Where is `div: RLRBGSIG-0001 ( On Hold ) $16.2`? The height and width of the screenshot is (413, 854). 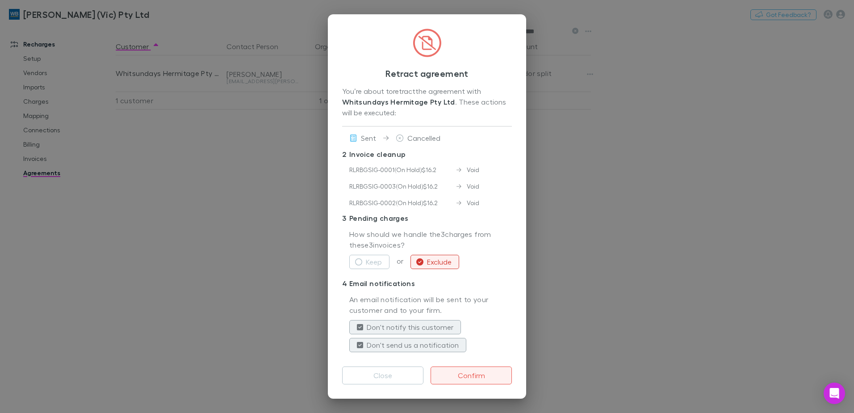
div: RLRBGSIG-0001 ( On Hold ) $16.2 is located at coordinates (403, 169).